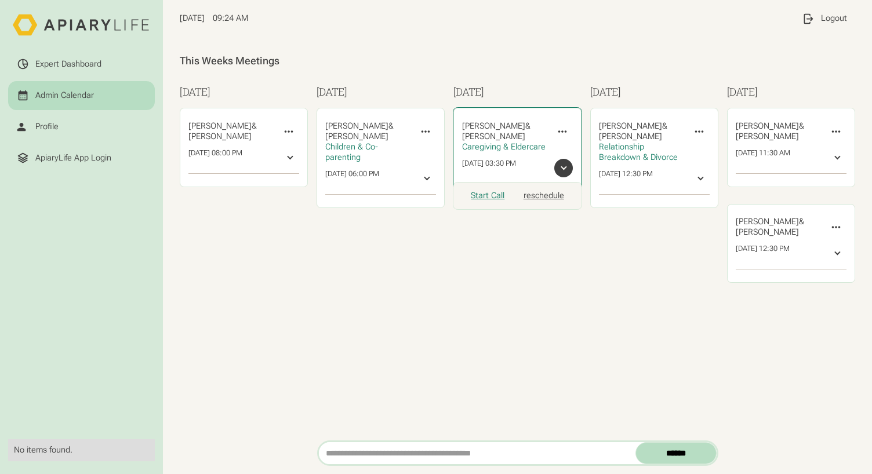 The width and height of the screenshot is (872, 474). Describe the element at coordinates (81, 127) in the screenshot. I see `a: Profile` at that location.